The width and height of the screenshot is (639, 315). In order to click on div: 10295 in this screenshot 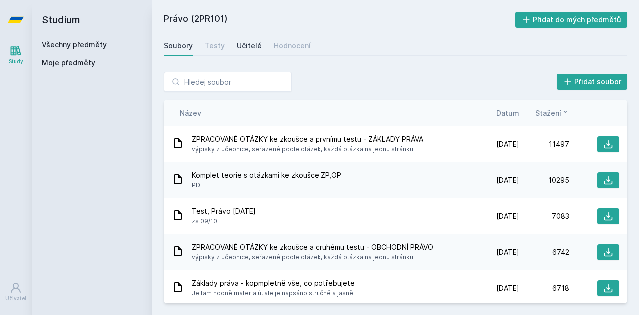, I will do `click(544, 180)`.